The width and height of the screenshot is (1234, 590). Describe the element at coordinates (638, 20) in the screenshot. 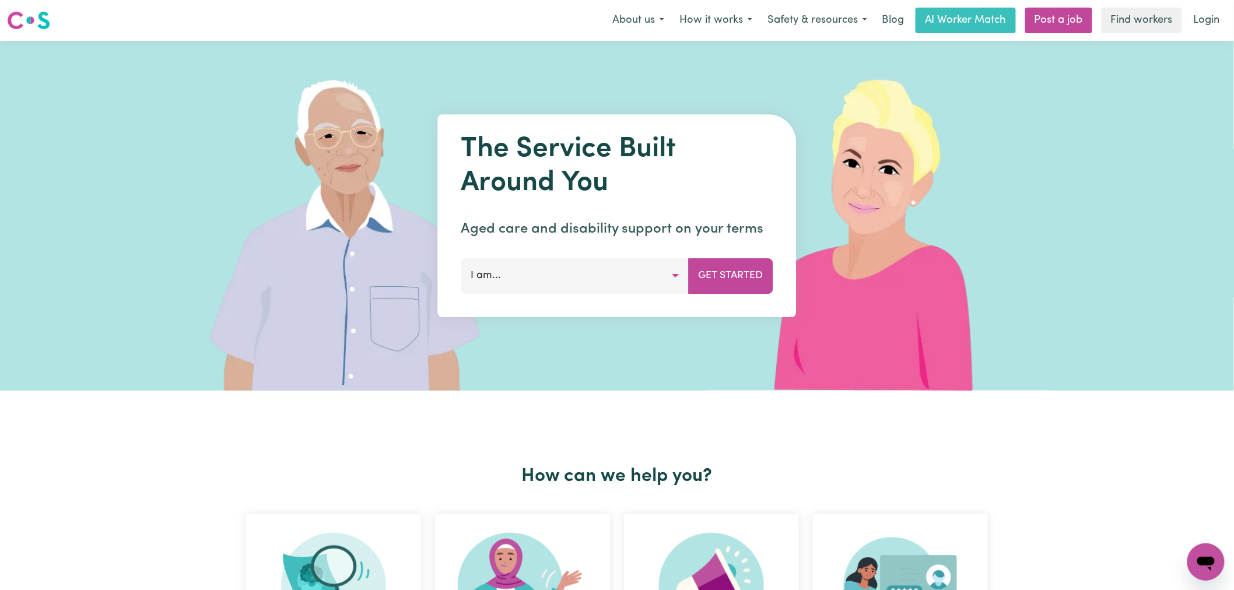

I see `button: About us` at that location.